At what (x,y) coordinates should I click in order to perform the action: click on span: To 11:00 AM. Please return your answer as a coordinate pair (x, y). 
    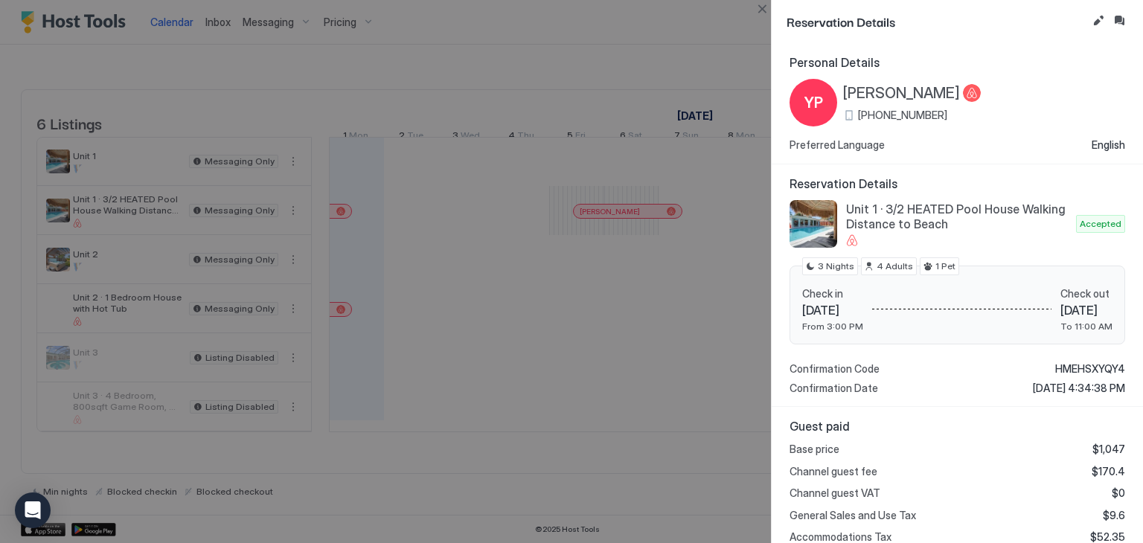
    Looking at the image, I should click on (1086, 326).